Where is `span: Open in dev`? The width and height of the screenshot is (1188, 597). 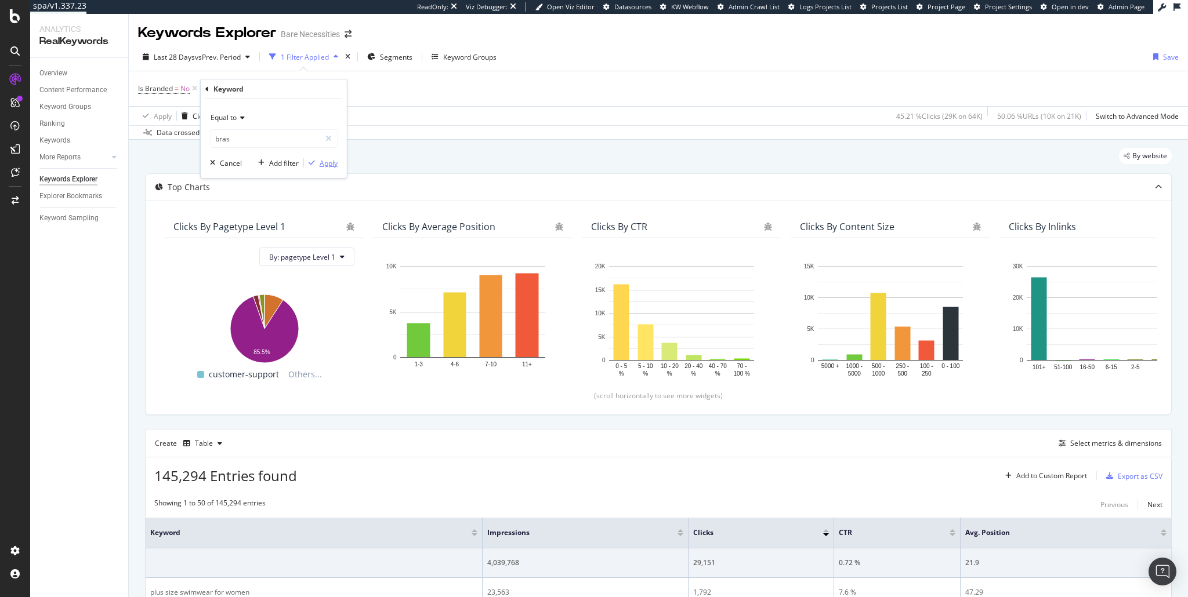
span: Open in dev is located at coordinates (1070, 6).